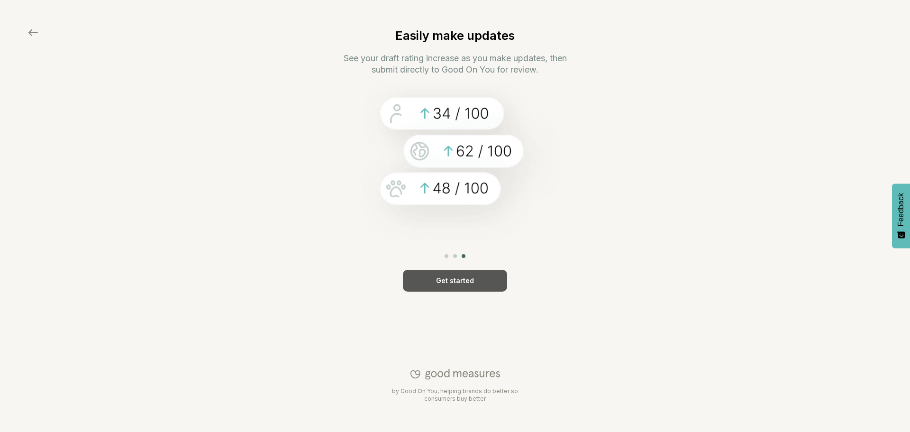 The height and width of the screenshot is (432, 910). Describe the element at coordinates (455, 374) in the screenshot. I see `img: Good On You` at that location.